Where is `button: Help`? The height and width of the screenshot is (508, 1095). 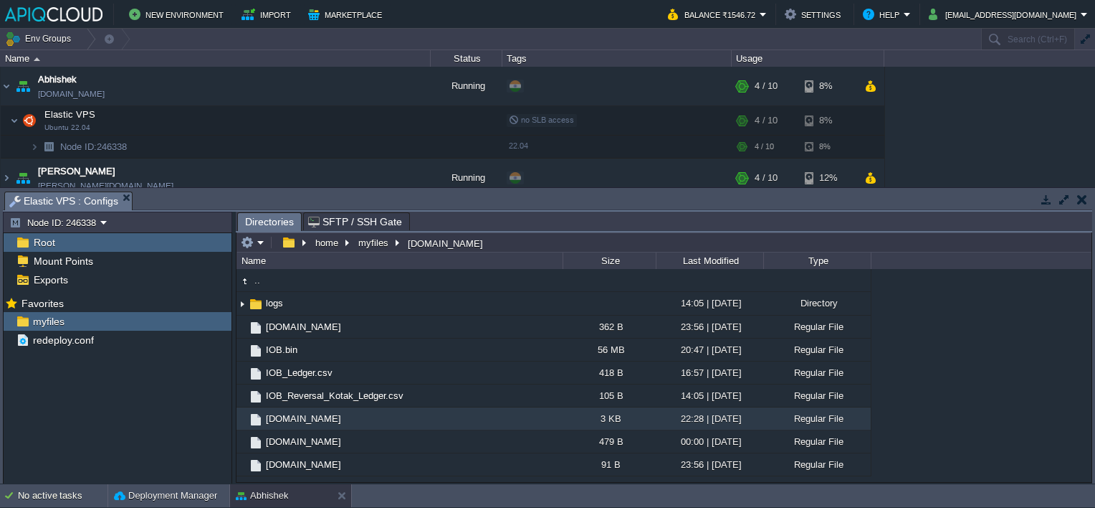
button: Help is located at coordinates (883, 14).